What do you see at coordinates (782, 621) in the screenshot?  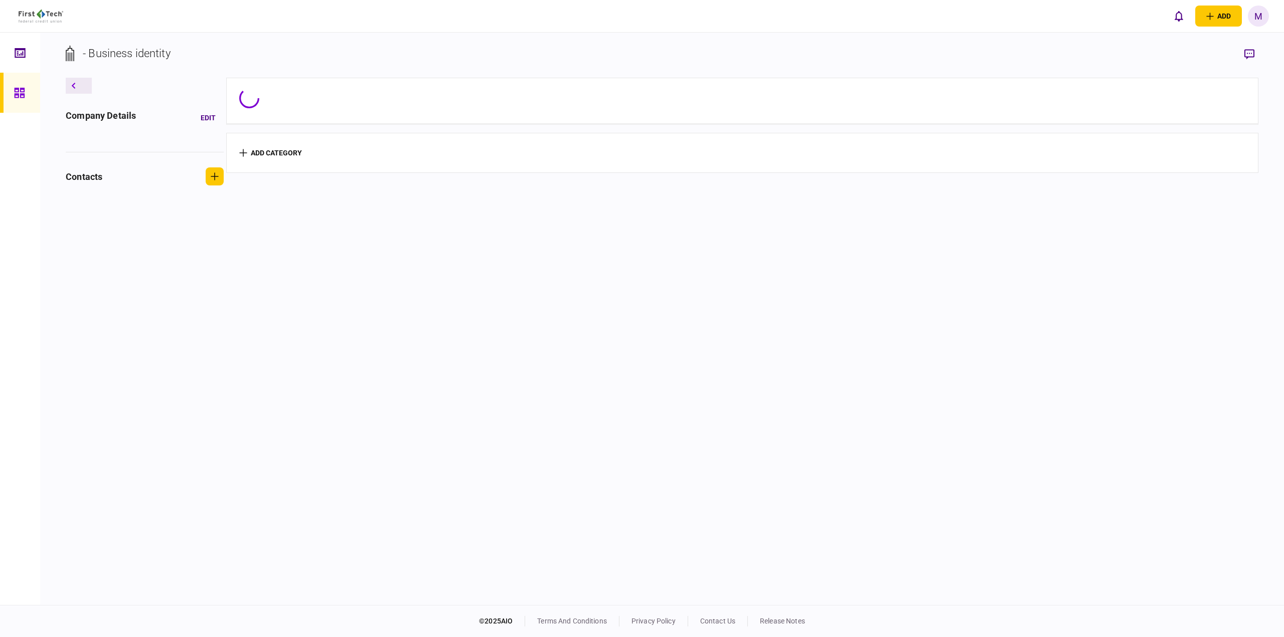 I see `a: release notes` at bounding box center [782, 621].